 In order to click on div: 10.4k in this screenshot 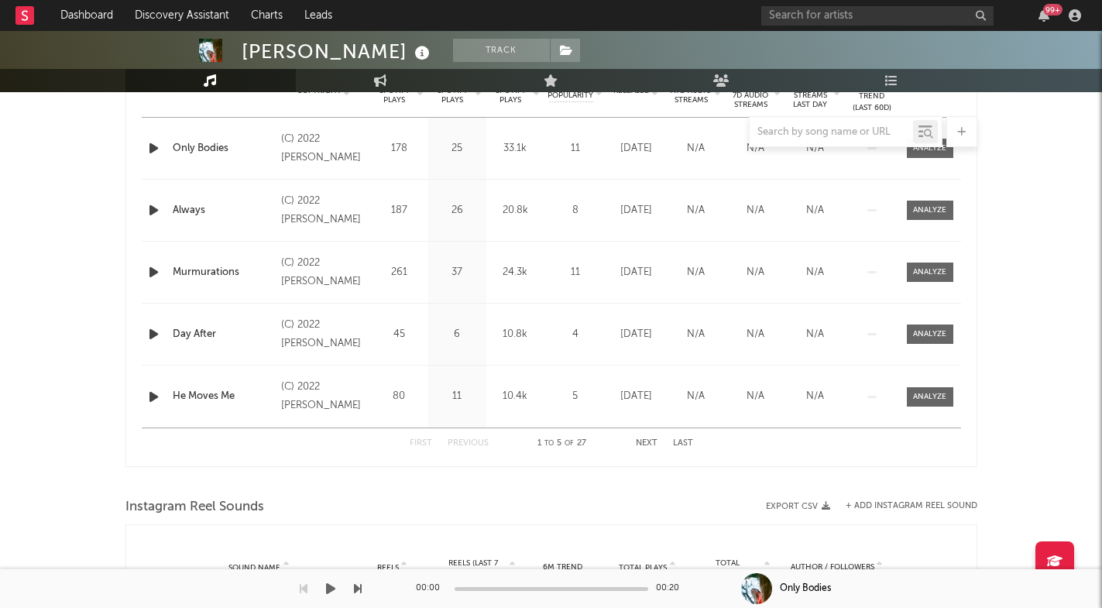, I will do `click(515, 397)`.